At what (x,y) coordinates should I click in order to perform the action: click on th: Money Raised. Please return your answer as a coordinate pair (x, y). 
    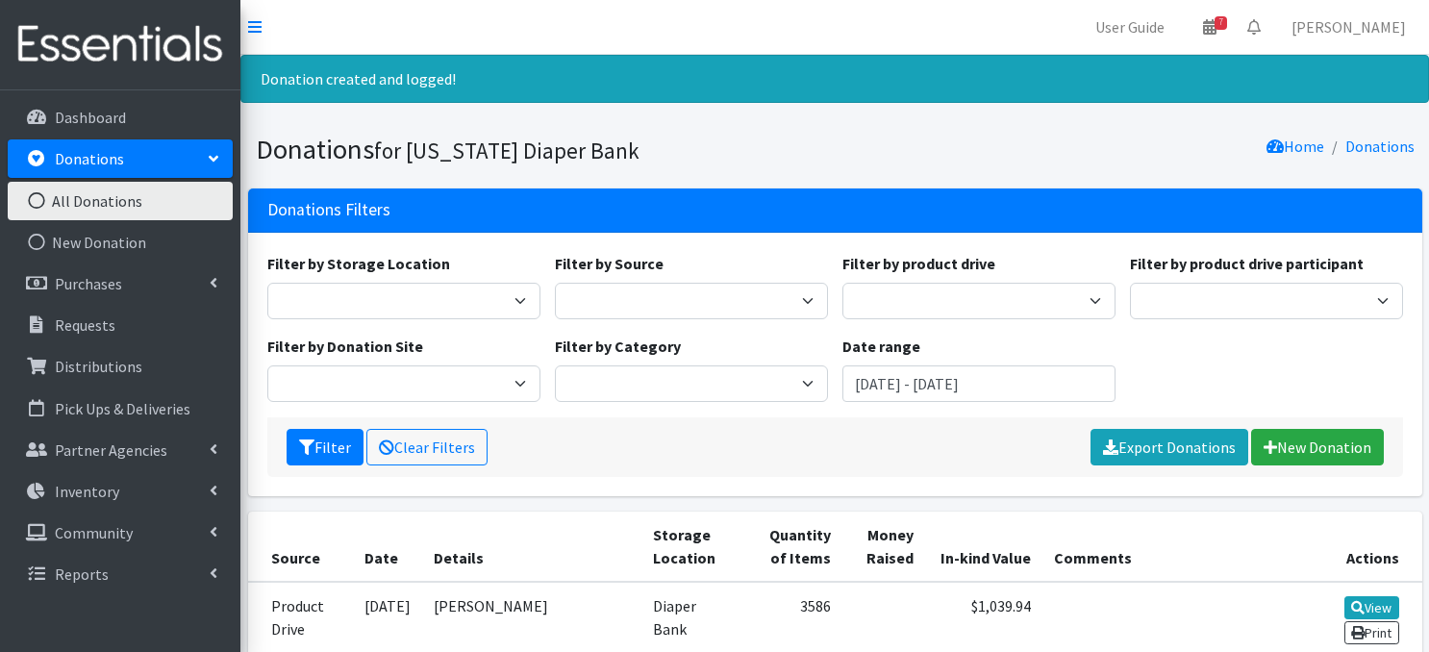
    Looking at the image, I should click on (883, 546).